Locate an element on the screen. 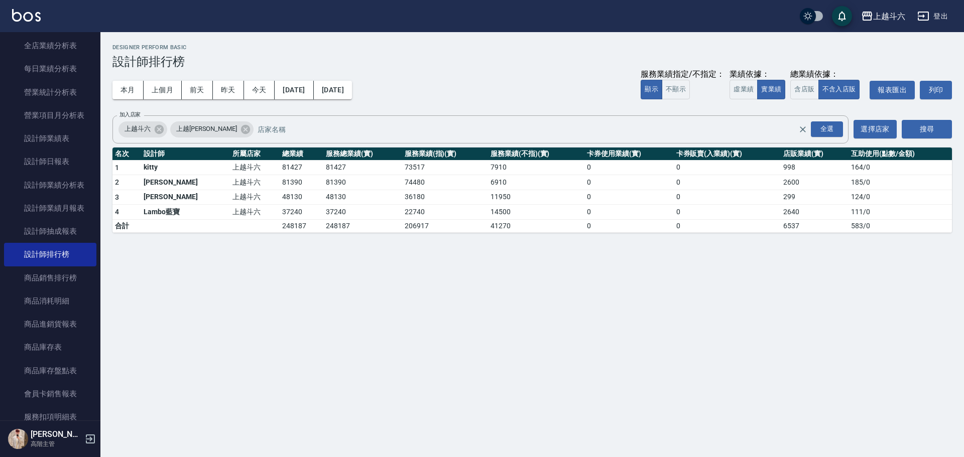 Image resolution: width=964 pixels, height=457 pixels. span: 上越斗六 is located at coordinates (138, 129).